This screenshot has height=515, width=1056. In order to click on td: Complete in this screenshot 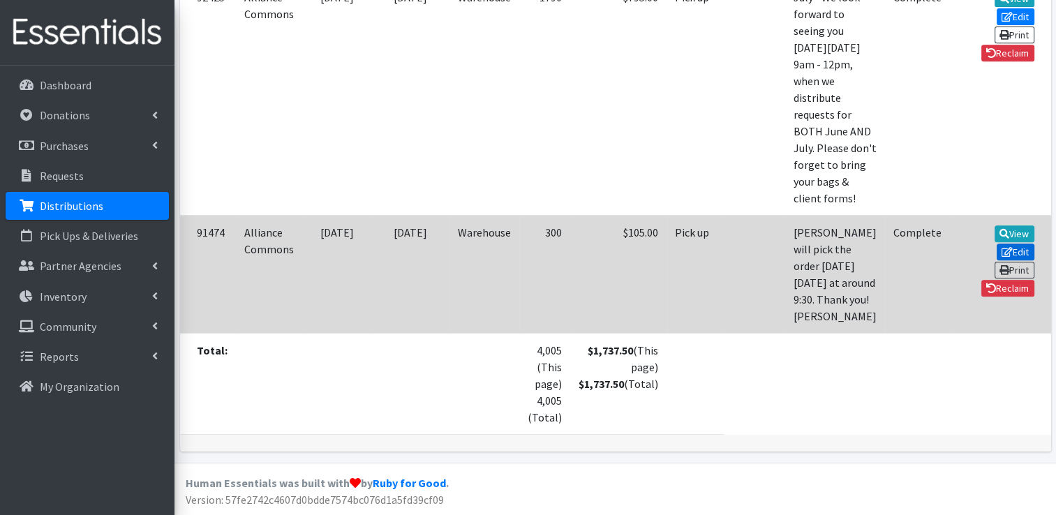, I will do `click(917, 273)`.